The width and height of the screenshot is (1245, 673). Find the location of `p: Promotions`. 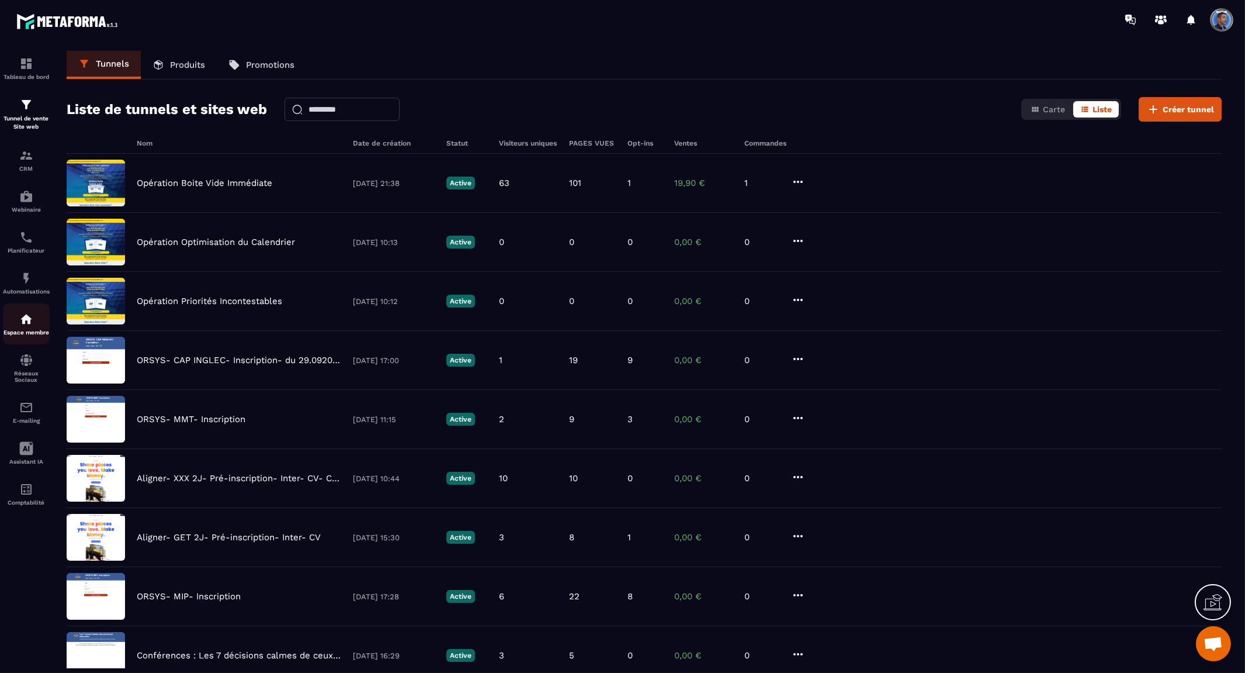

p: Promotions is located at coordinates (270, 65).